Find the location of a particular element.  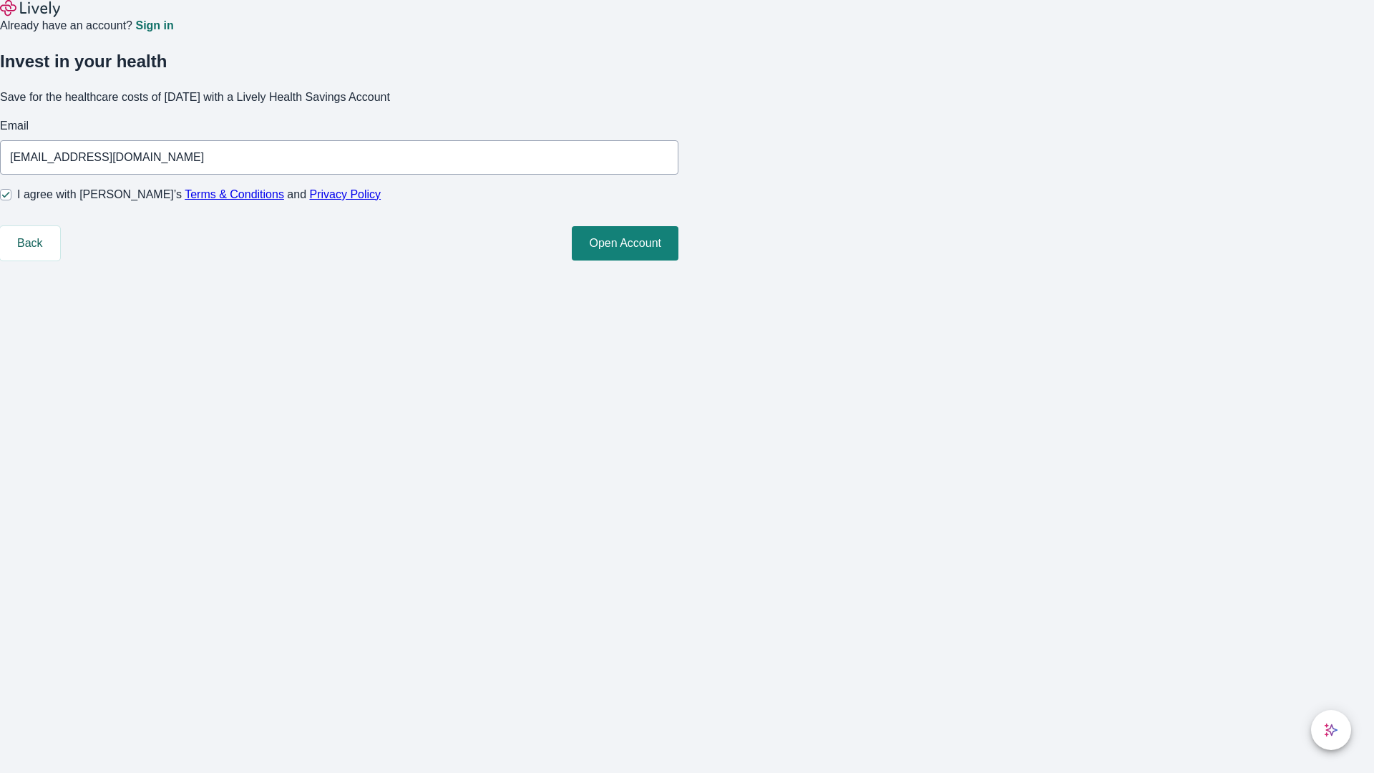

a: Terms & Conditions is located at coordinates (234, 194).